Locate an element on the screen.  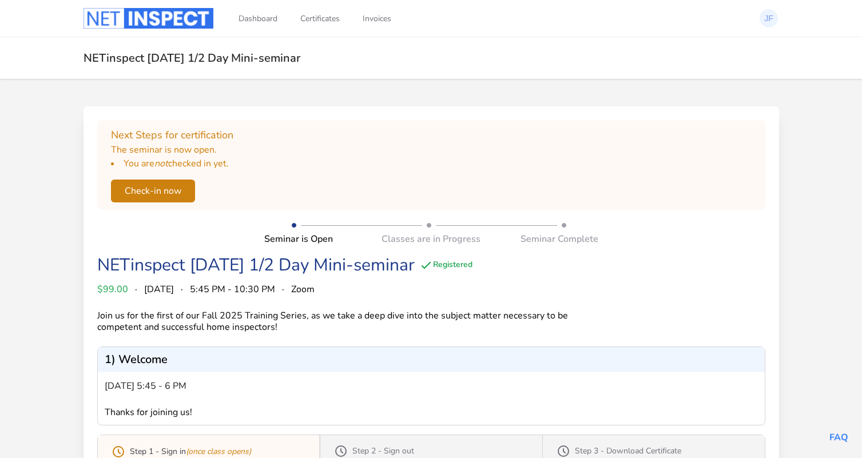
i: (once class opens) is located at coordinates (219, 451).